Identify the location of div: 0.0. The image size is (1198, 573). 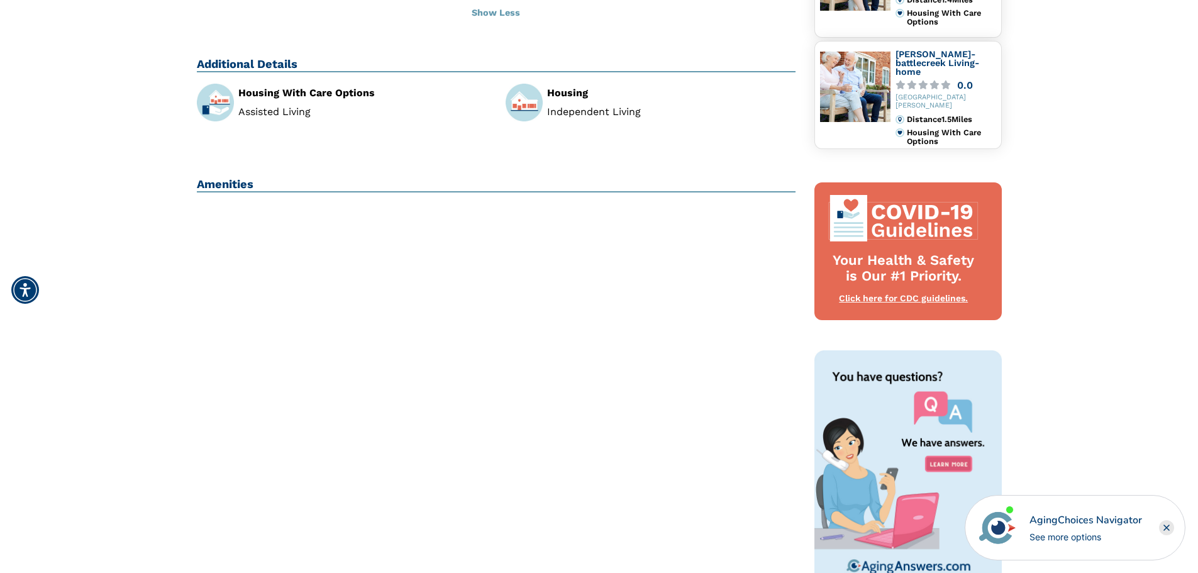
(965, 85).